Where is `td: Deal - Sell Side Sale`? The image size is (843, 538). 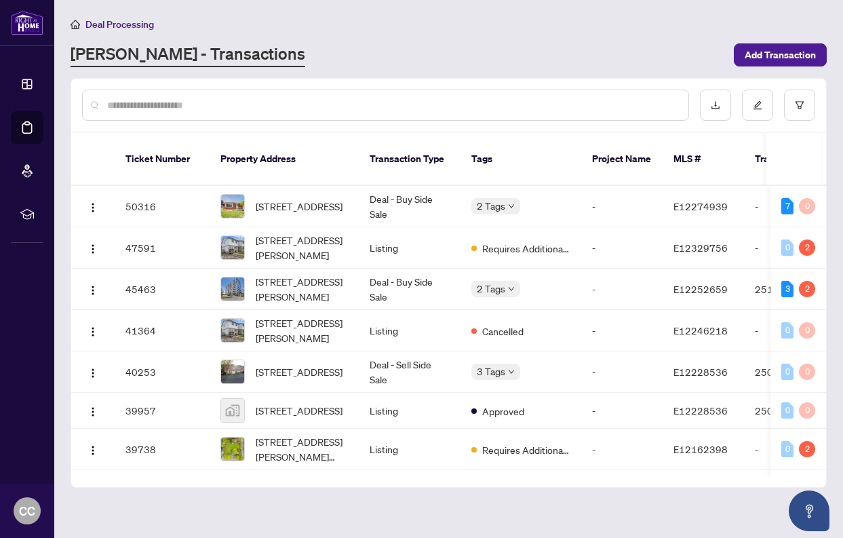 td: Deal - Sell Side Sale is located at coordinates (409, 371).